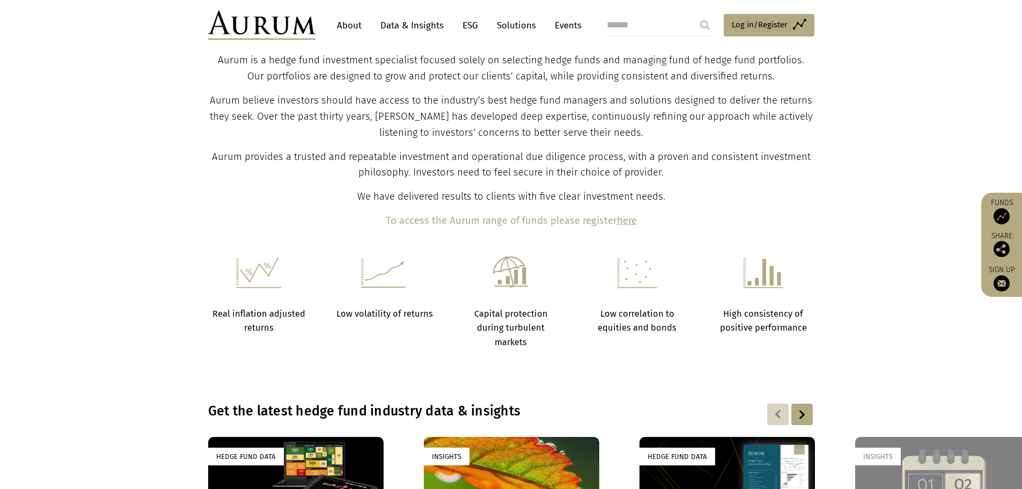 The height and width of the screenshot is (489, 1022). What do you see at coordinates (511, 196) in the screenshot?
I see `span: We have delivered results to clients with five clear investment needs.` at bounding box center [511, 196].